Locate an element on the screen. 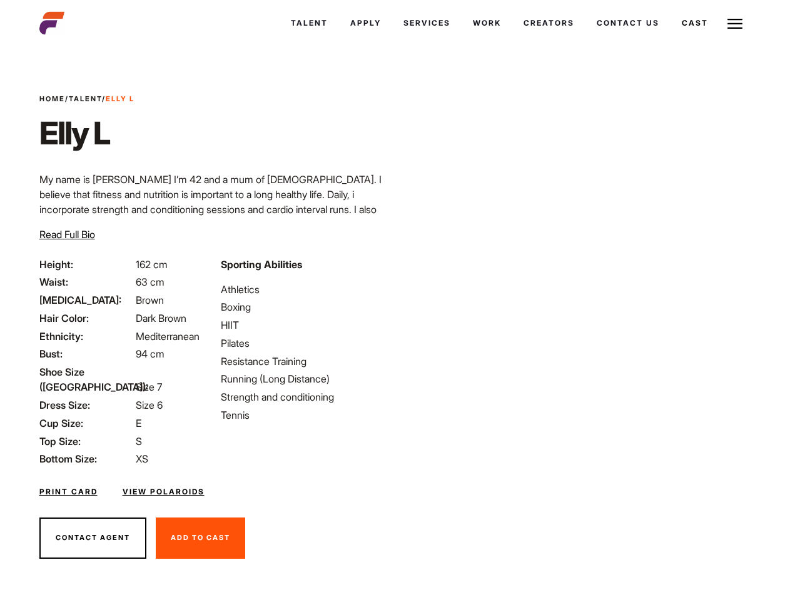 The image size is (790, 600). a: Home is located at coordinates (52, 99).